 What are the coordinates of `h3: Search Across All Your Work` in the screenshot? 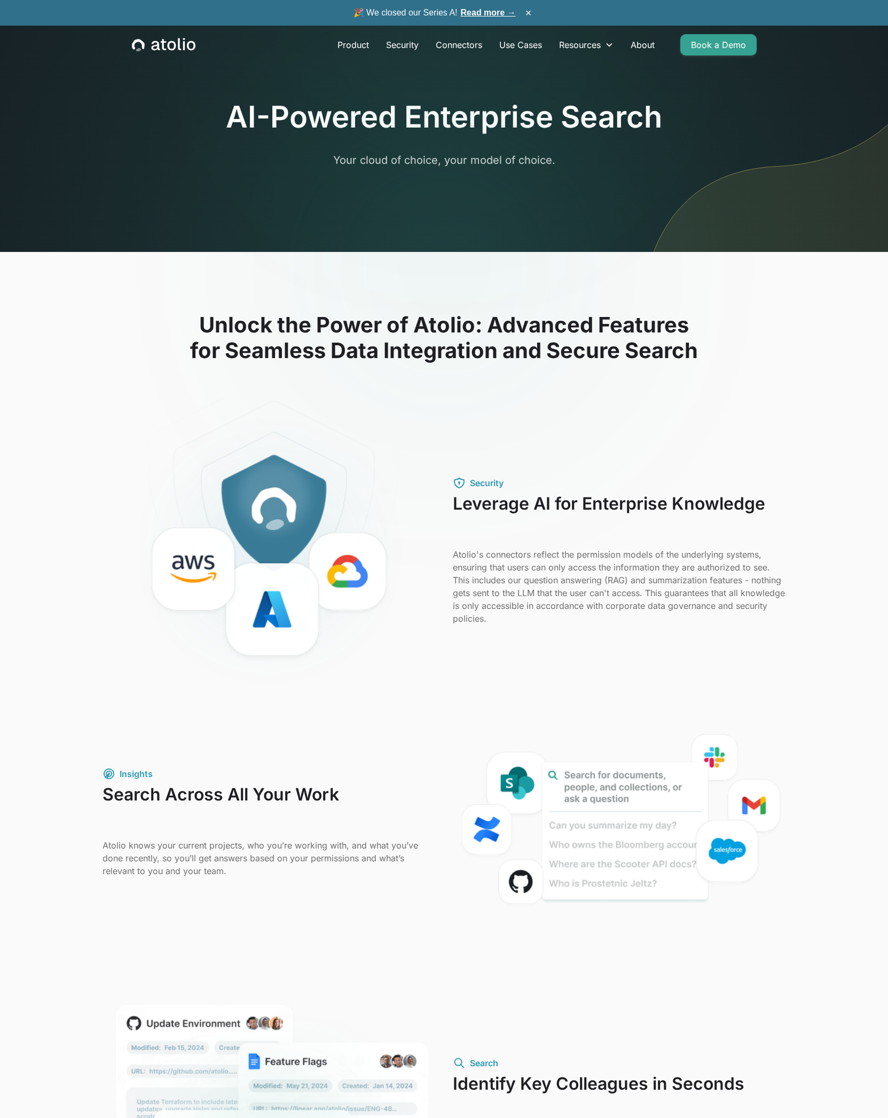 It's located at (269, 805).